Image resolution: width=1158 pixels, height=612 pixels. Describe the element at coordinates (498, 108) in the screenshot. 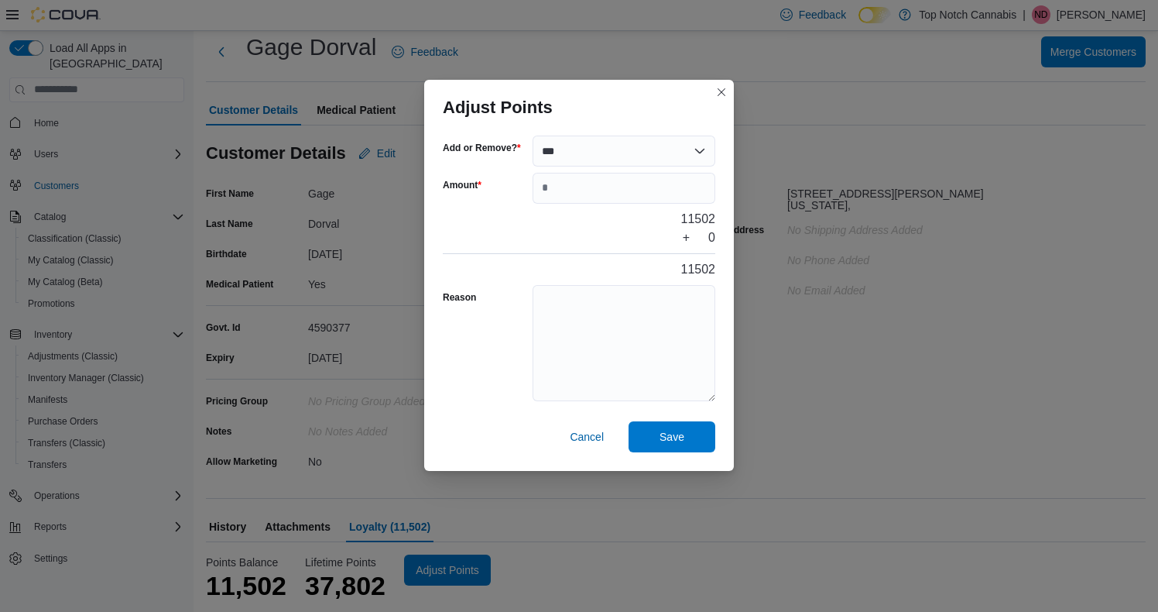

I see `h3: Adjust Points` at that location.